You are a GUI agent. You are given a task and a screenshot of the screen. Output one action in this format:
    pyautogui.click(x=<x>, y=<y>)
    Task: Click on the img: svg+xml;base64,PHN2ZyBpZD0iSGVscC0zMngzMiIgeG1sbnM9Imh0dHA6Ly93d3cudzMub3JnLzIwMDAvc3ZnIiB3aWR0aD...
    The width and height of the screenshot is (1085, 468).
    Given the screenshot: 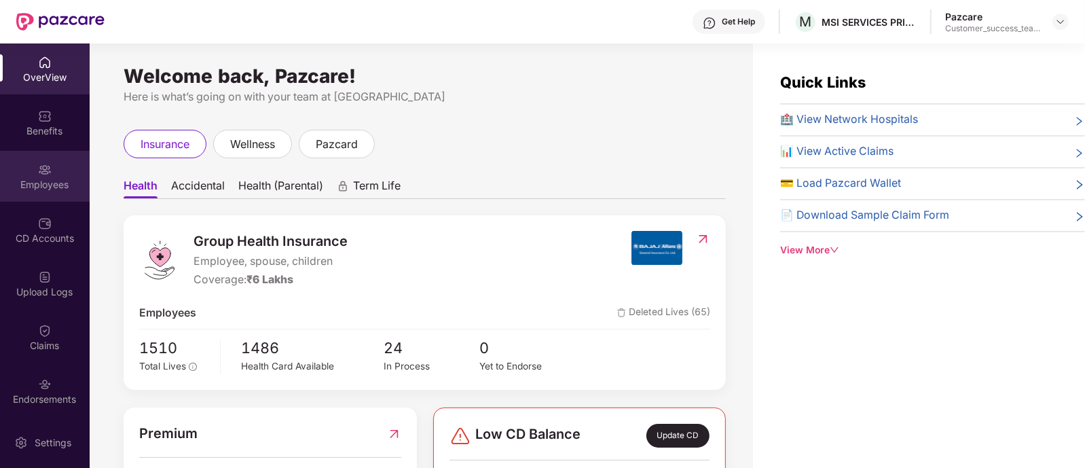 What is the action you would take?
    pyautogui.click(x=710, y=23)
    